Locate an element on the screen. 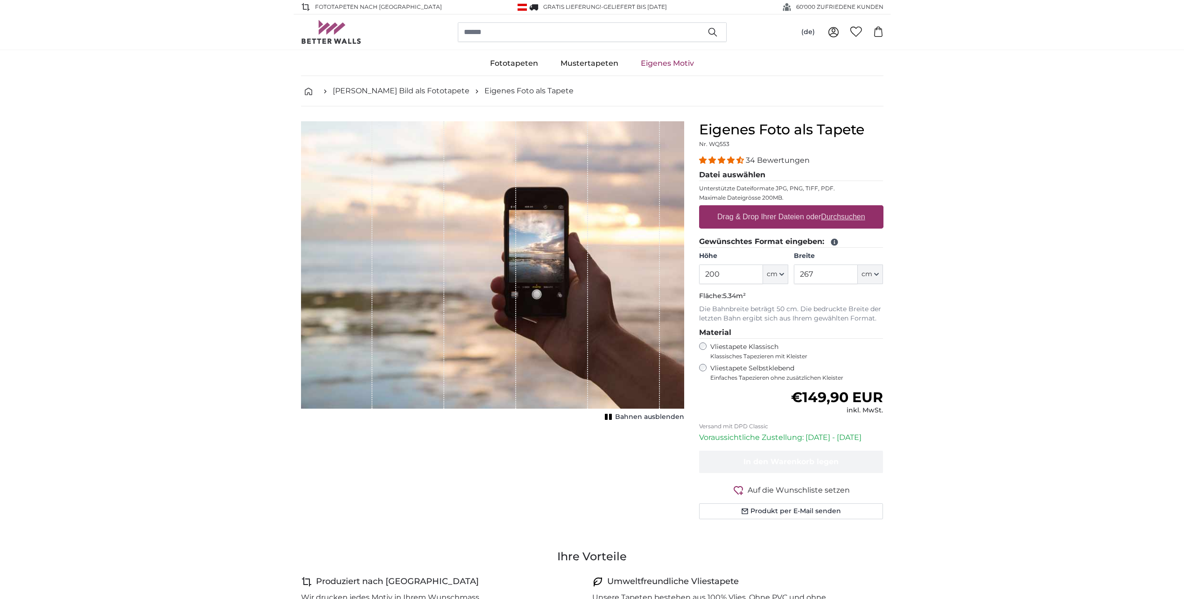 Image resolution: width=1184 pixels, height=599 pixels. button: In den Warenkorb legen is located at coordinates (791, 462).